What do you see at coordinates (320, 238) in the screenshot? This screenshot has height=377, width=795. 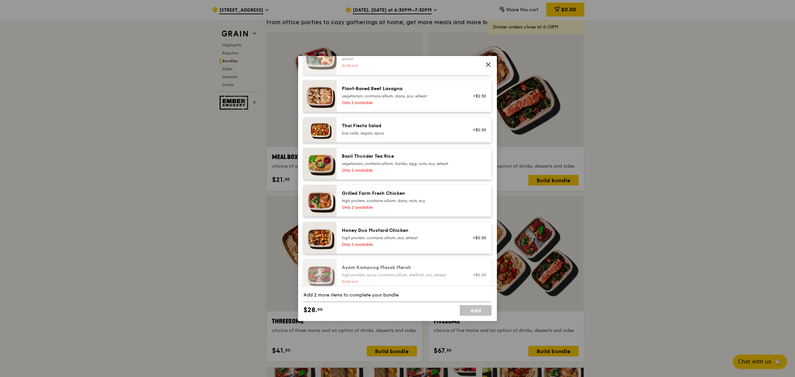 I see `img: daily_normal_Honey_Duo_Mustard_Chicken__Horizontal_.jpg` at bounding box center [320, 238].